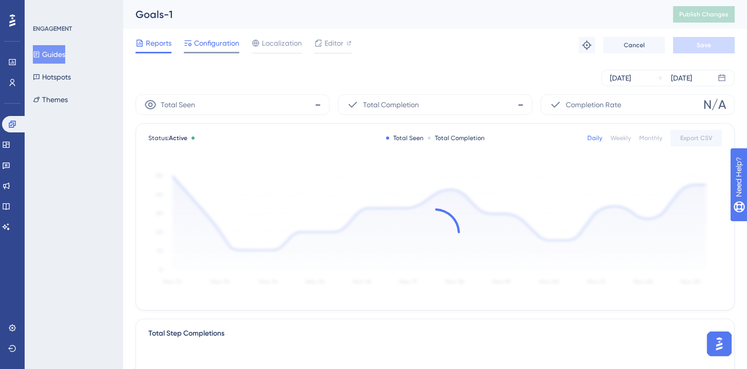  What do you see at coordinates (634, 45) in the screenshot?
I see `span: Cancel` at bounding box center [634, 45].